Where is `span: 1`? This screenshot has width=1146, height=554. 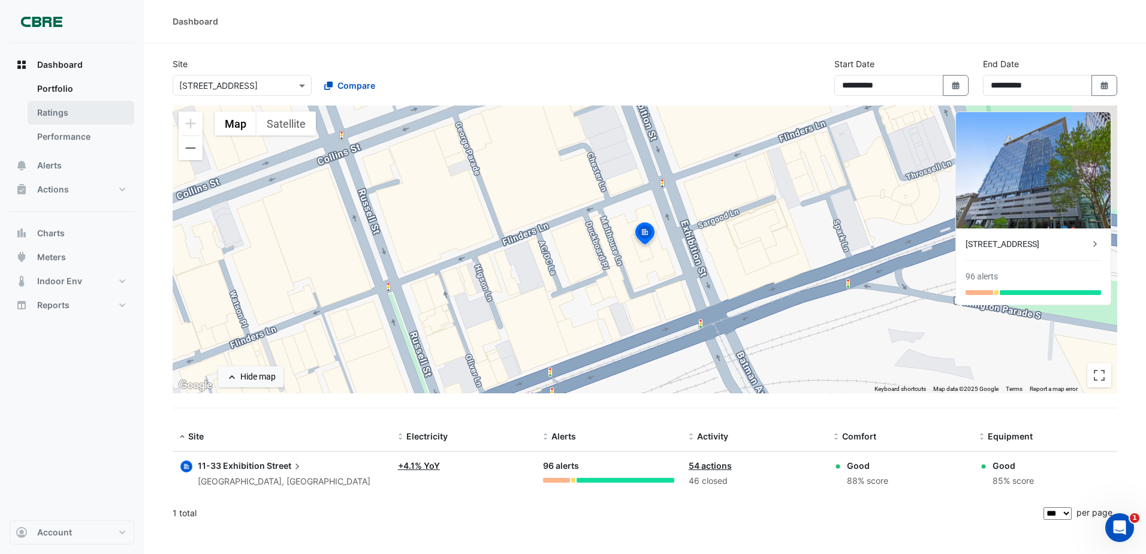 span: 1 is located at coordinates (1134, 518).